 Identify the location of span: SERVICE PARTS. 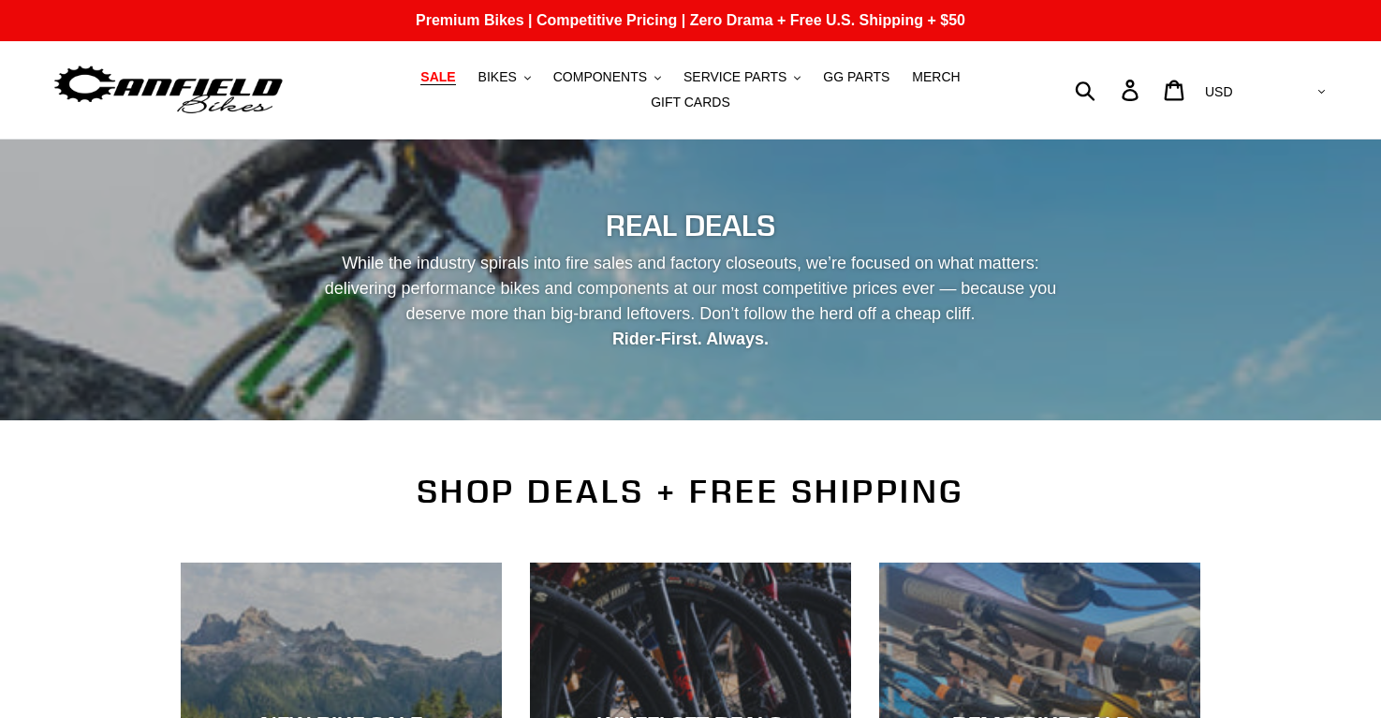
(735, 77).